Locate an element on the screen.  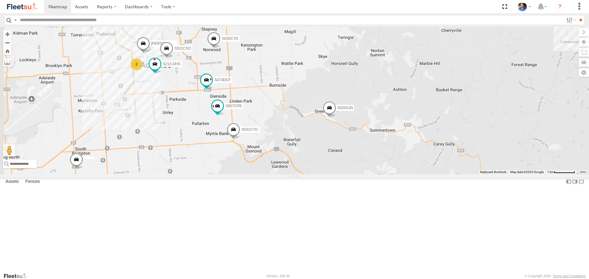
label: Measure is located at coordinates (7, 63).